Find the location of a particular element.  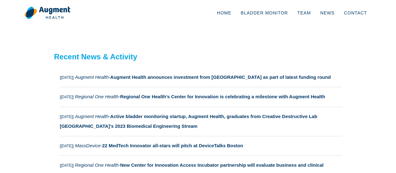

img: logo is located at coordinates (47, 13).